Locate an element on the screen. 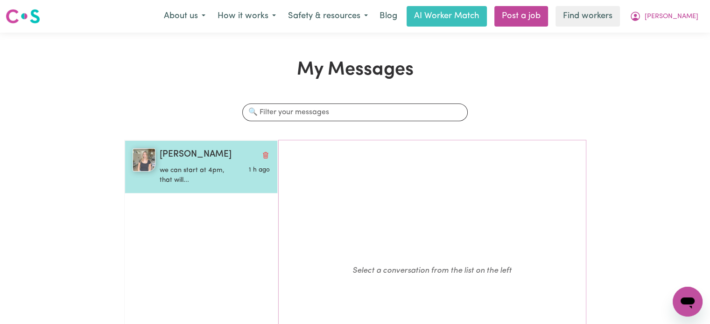 The image size is (710, 324). button: How it works is located at coordinates (246, 16).